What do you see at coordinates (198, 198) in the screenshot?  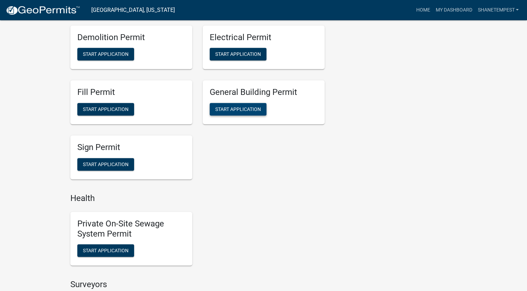 I see `h4: Health` at bounding box center [198, 198].